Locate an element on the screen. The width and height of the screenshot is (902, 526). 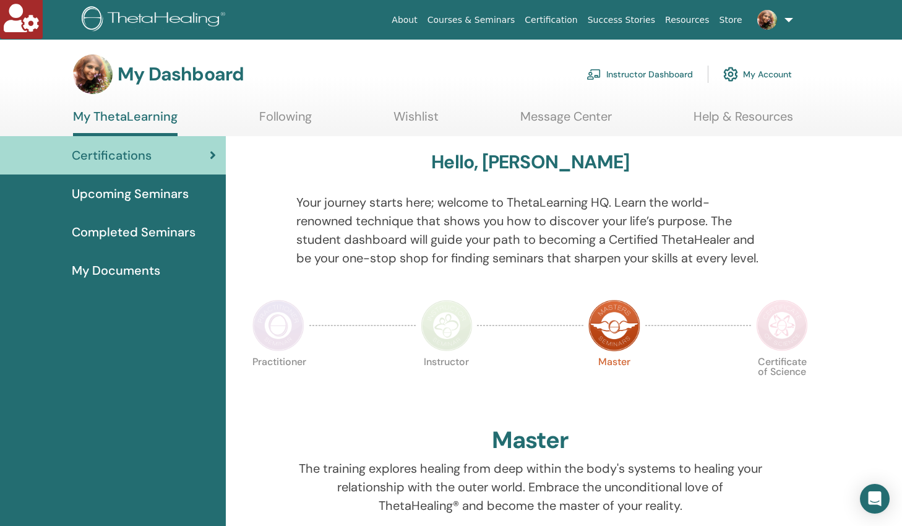
img: Master is located at coordinates (614, 325).